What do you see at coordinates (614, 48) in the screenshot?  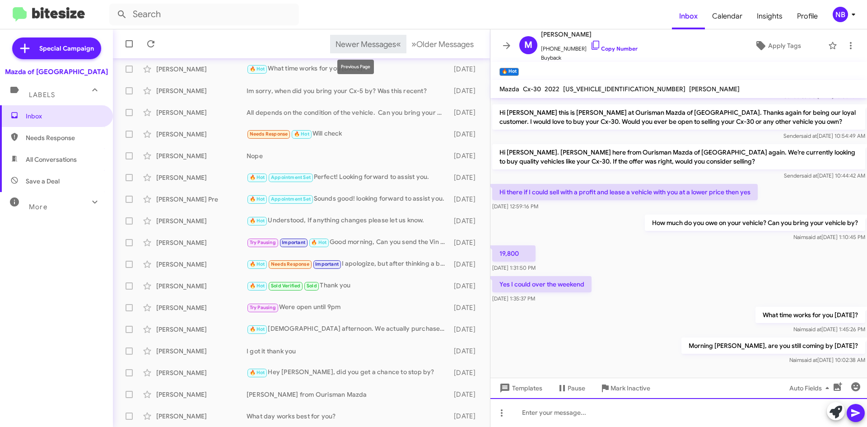 I see `a: Copy Number` at bounding box center [614, 48].